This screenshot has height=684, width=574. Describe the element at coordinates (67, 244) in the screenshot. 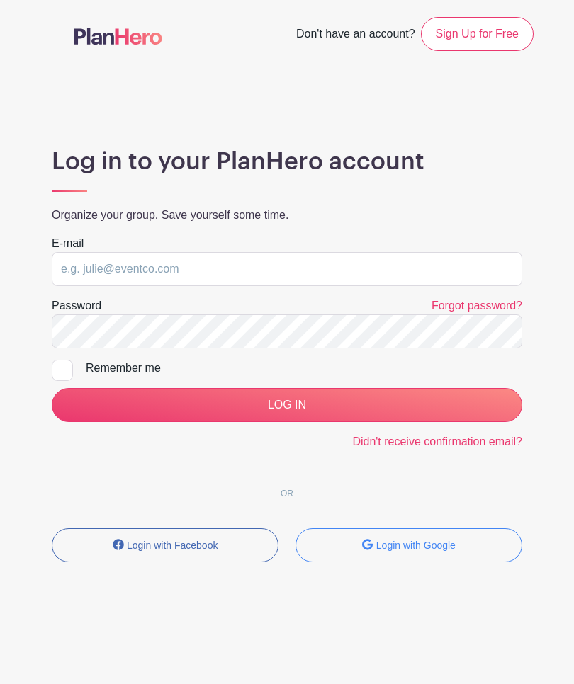

I see `label: E-mail` at that location.